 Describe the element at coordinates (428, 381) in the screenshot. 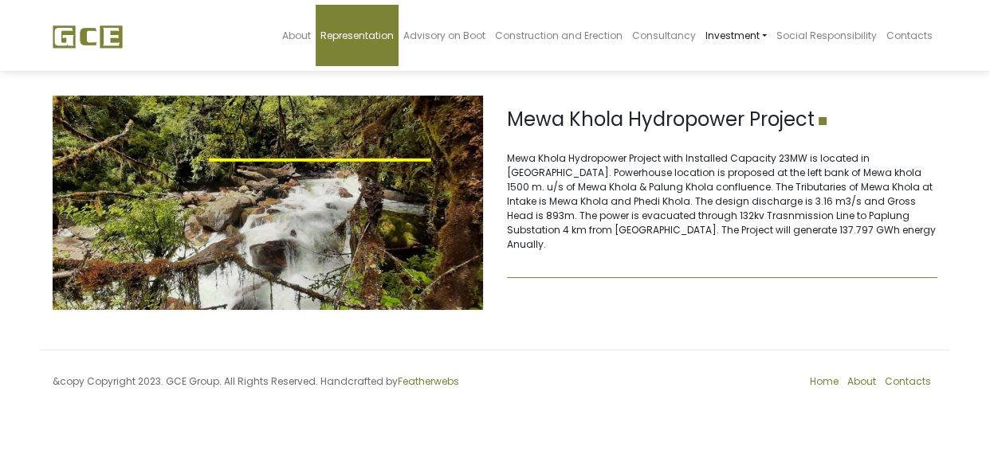

I see `a: Featherwebs` at that location.